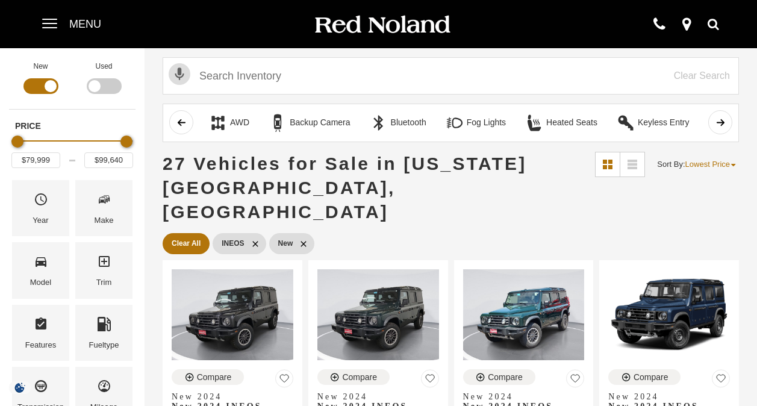  I want to click on div: Model, so click(40, 282).